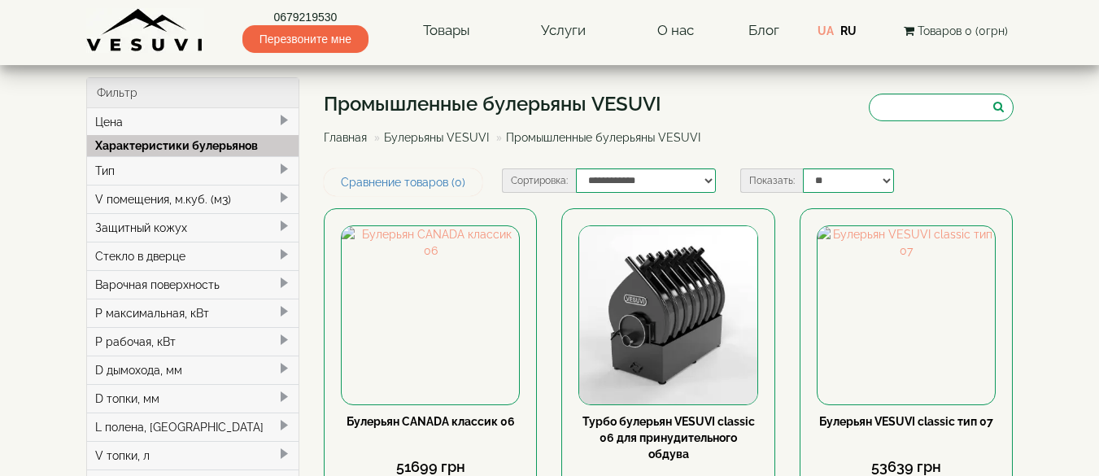  I want to click on li: Промышленные булерьяны VESUVI, so click(596, 137).